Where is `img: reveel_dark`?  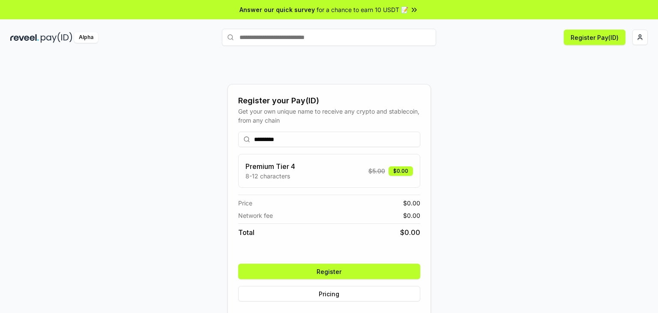
img: reveel_dark is located at coordinates (24, 37).